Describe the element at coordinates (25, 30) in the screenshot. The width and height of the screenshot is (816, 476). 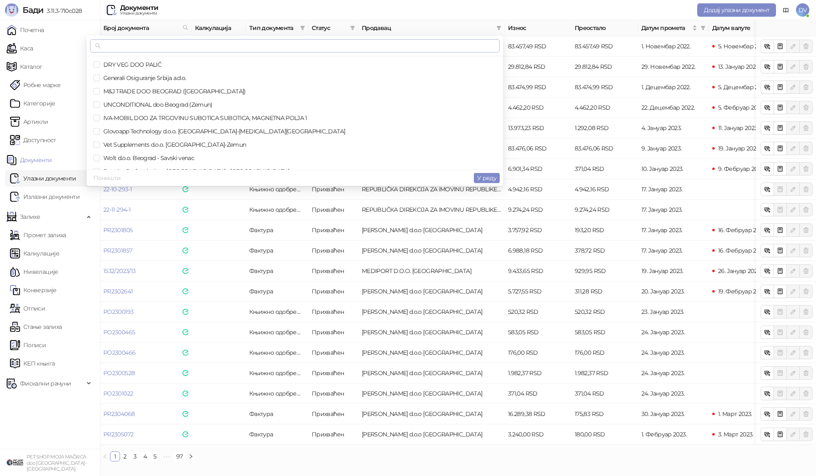
I see `a: Почетна` at that location.